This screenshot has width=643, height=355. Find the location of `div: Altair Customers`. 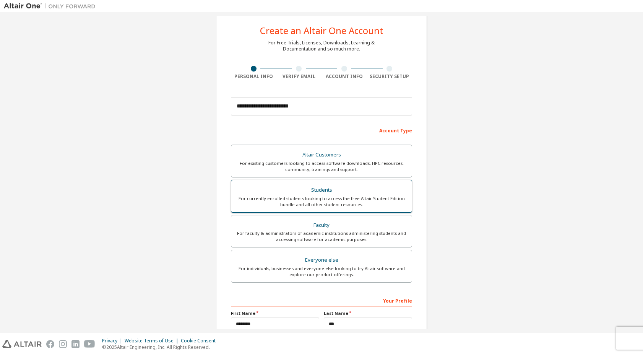

div: Altair Customers is located at coordinates (322, 155).